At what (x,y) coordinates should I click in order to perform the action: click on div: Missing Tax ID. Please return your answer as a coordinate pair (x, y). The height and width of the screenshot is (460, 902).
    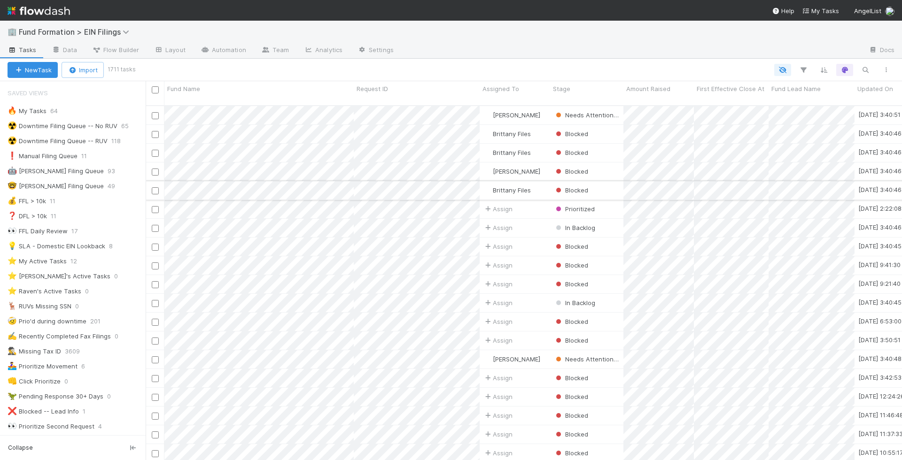
    Looking at the image, I should click on (34, 351).